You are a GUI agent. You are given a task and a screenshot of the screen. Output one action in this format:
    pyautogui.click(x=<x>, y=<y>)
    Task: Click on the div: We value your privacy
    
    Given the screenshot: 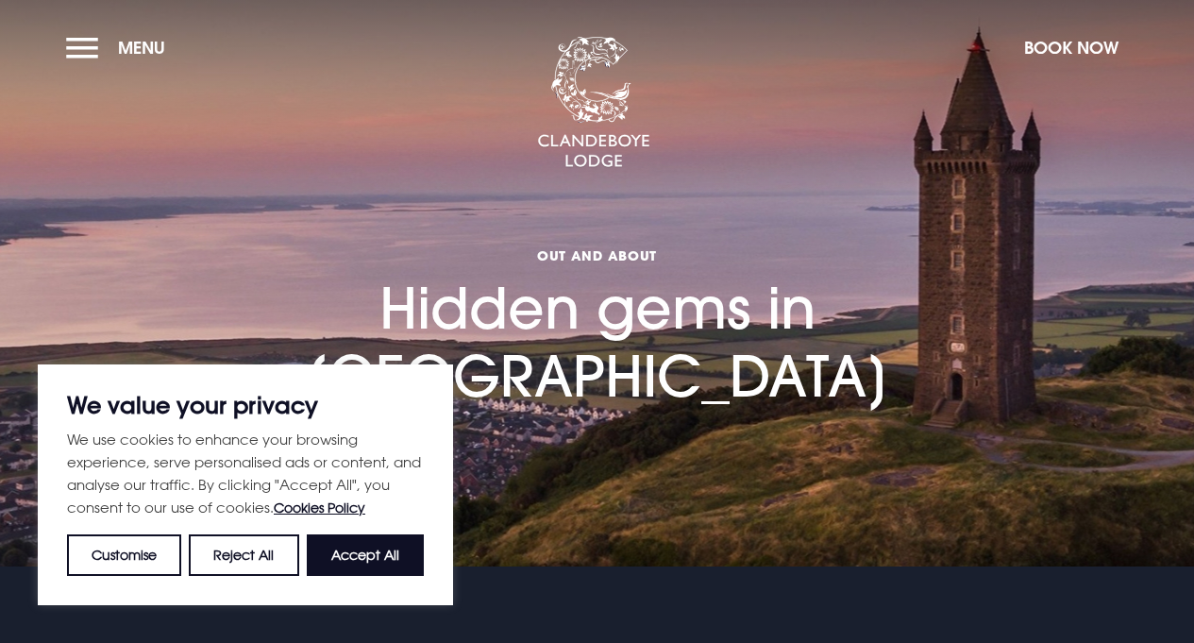 What is the action you would take?
    pyautogui.click(x=245, y=484)
    